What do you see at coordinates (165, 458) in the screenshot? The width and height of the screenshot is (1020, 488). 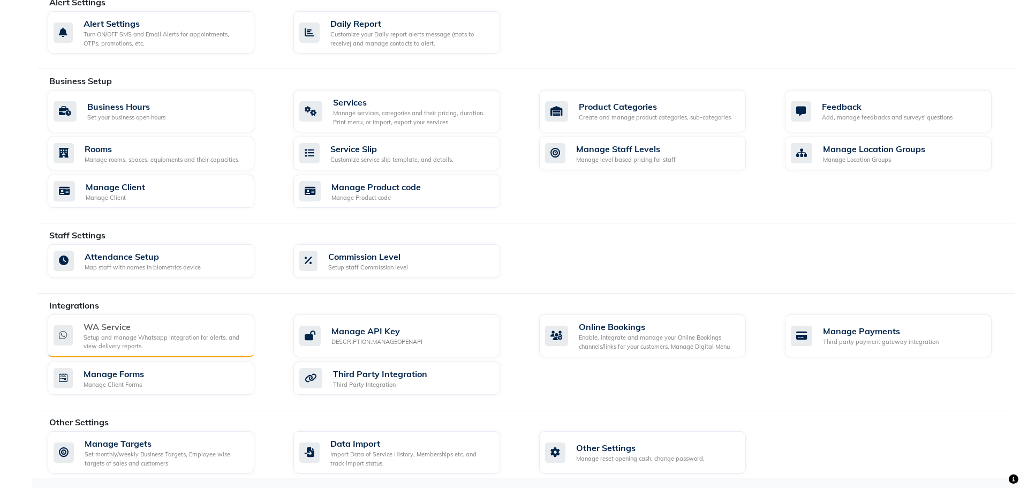 I see `div: Set monthly/weekly Business Targets, Employee wise targets of sales and customers` at bounding box center [165, 458].